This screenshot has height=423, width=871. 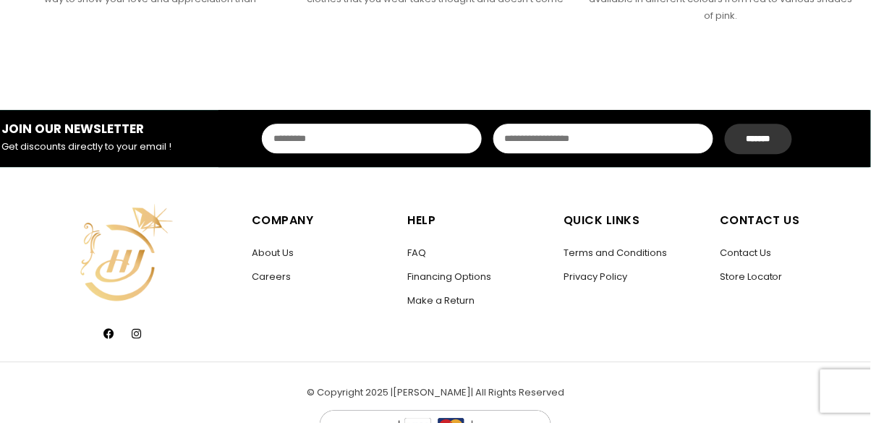 I want to click on p: Get discounts directly to your email !, so click(x=101, y=147).